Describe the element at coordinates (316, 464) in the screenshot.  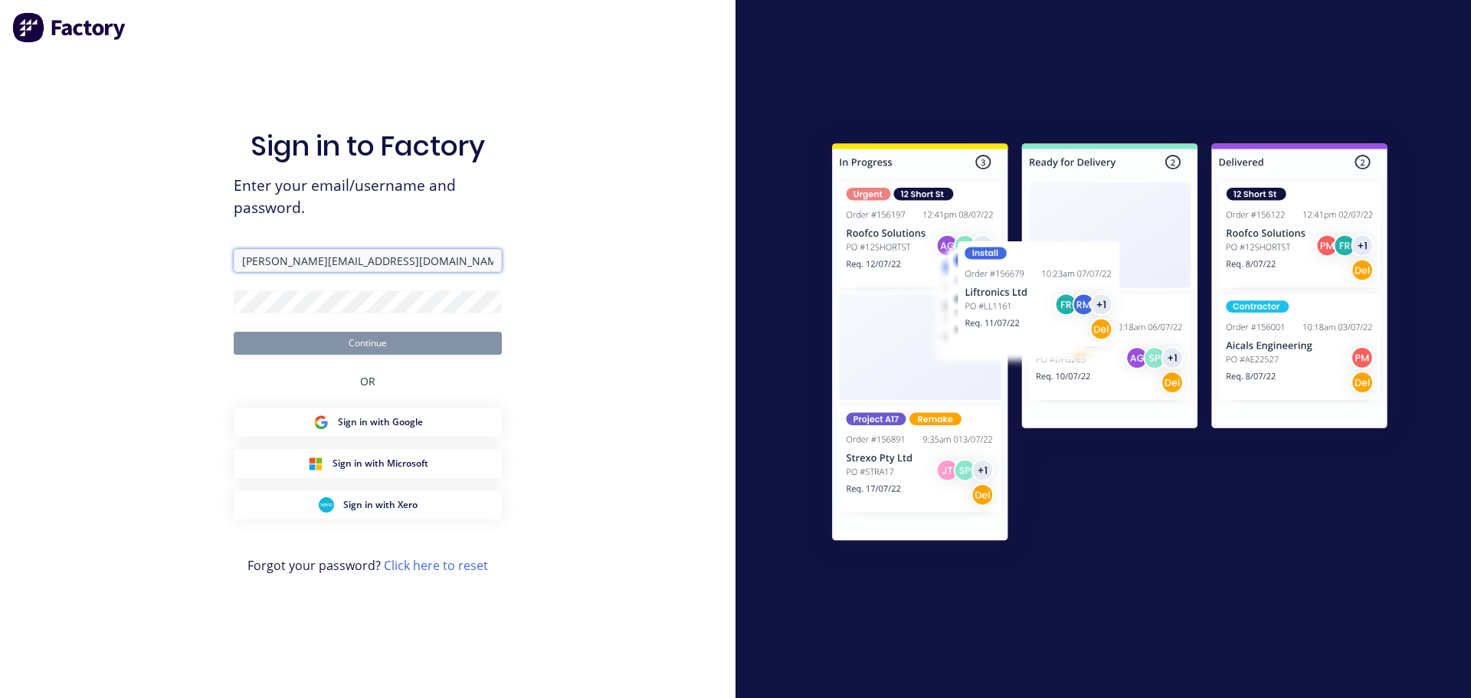
I see `img: Microsoft Sign in` at that location.